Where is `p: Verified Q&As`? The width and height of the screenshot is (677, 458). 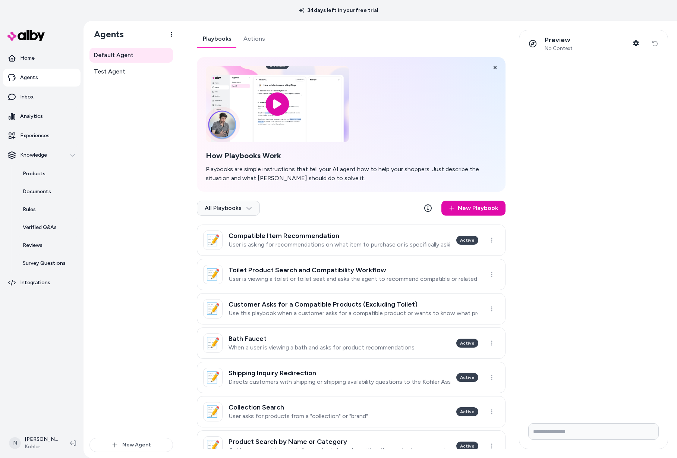 p: Verified Q&As is located at coordinates (39, 227).